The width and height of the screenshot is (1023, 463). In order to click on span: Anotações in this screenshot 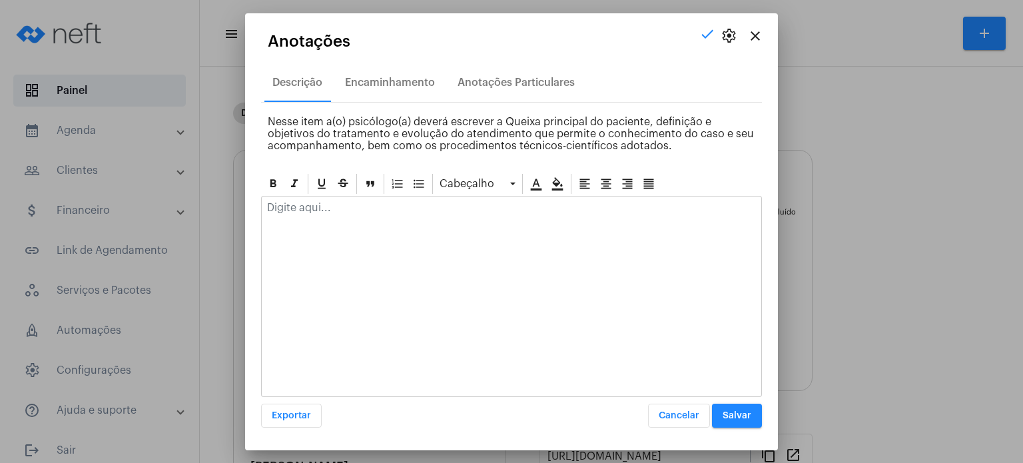, I will do `click(309, 41)`.